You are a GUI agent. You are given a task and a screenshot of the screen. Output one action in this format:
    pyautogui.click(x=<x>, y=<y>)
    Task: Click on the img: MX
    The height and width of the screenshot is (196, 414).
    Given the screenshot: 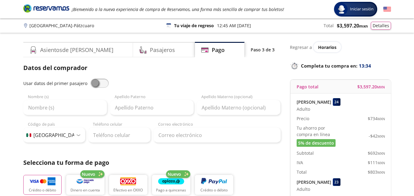 What is the action you would take?
    pyautogui.click(x=29, y=135)
    